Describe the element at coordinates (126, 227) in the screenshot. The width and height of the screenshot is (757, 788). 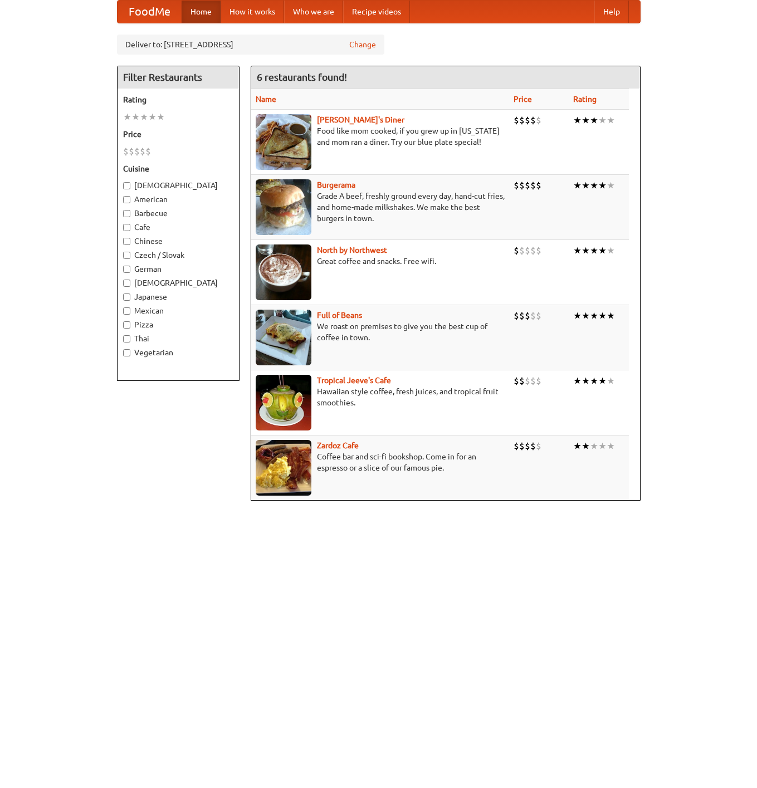
I see `input: Cafe` at that location.